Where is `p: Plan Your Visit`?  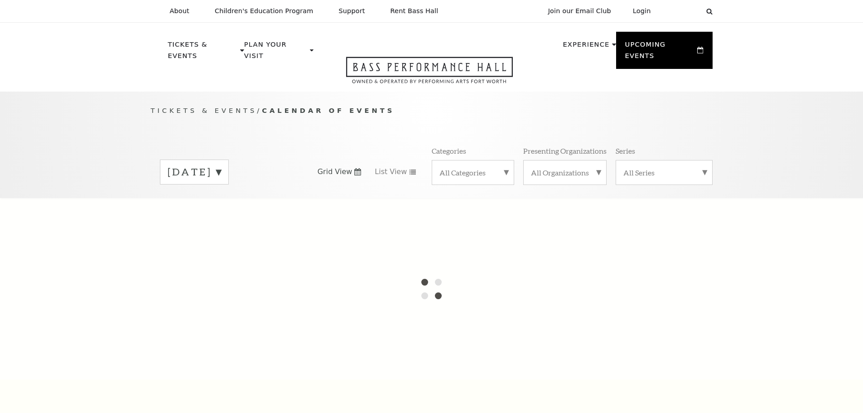
p: Plan Your Visit is located at coordinates (276, 53).